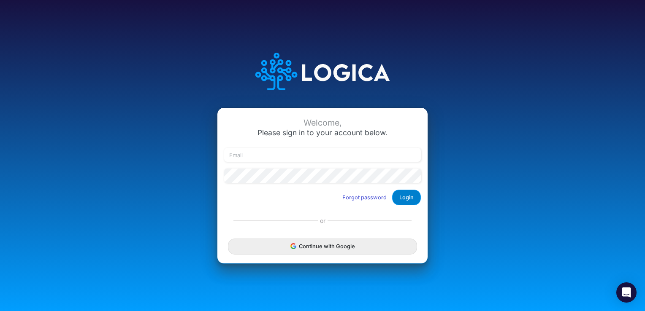  Describe the element at coordinates (322, 123) in the screenshot. I see `div: Welcome,` at that location.